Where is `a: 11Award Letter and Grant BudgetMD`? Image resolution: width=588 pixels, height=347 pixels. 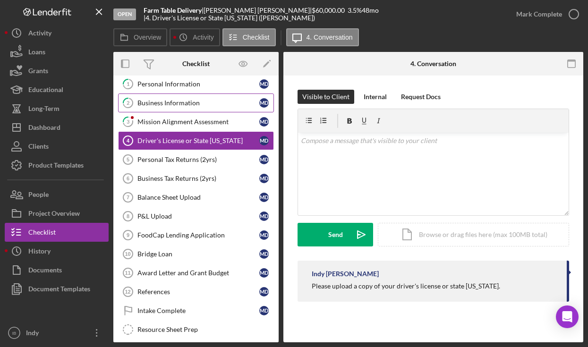
a: 11Award Letter and Grant BudgetMD is located at coordinates (196, 273).